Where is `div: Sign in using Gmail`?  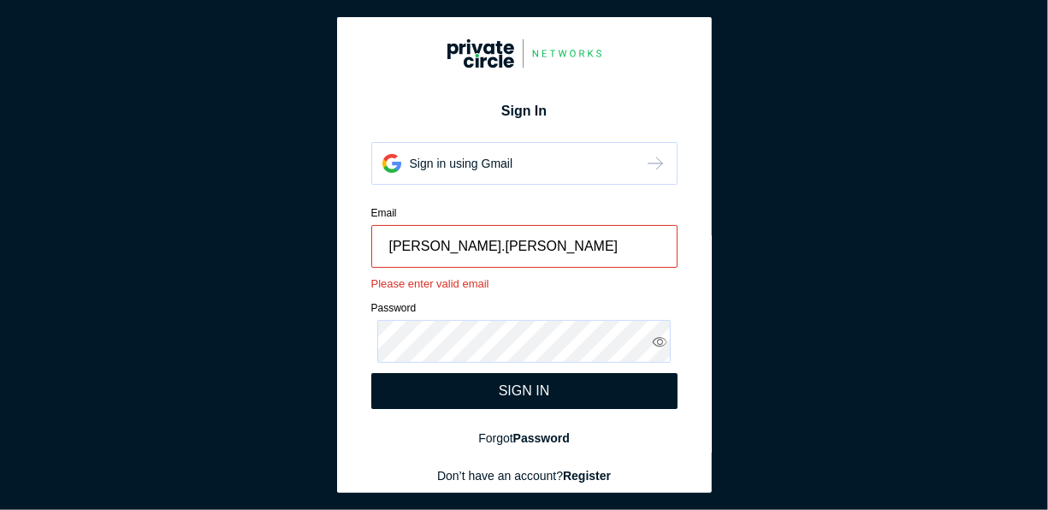
div: Sign in using Gmail is located at coordinates (461, 163).